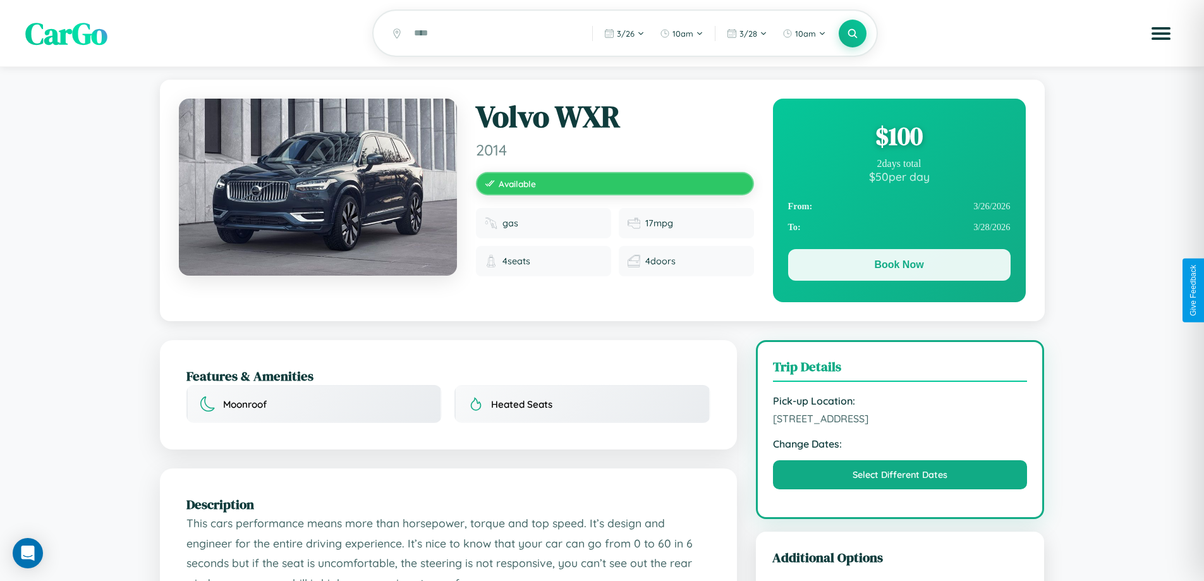 Image resolution: width=1204 pixels, height=581 pixels. What do you see at coordinates (510, 223) in the screenshot?
I see `span: gas` at bounding box center [510, 223].